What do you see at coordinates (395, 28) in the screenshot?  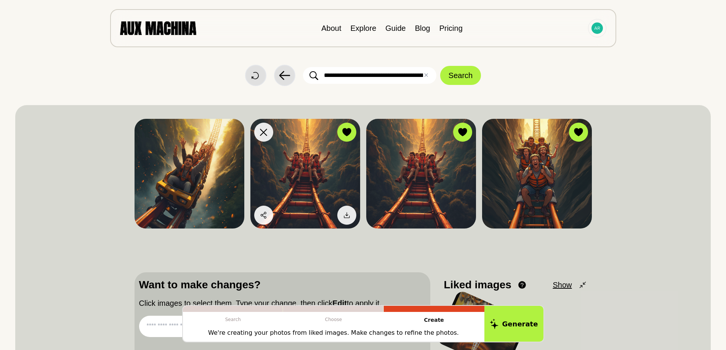 I see `a: Guide` at bounding box center [395, 28].